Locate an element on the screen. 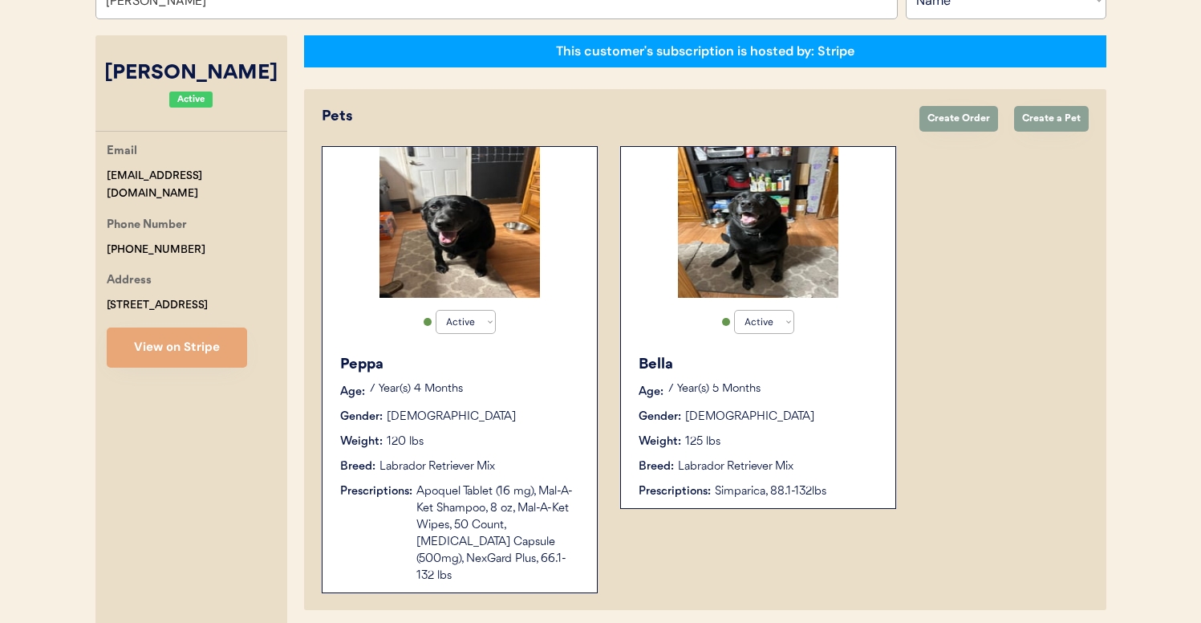  div: Phone Number is located at coordinates (147, 225).